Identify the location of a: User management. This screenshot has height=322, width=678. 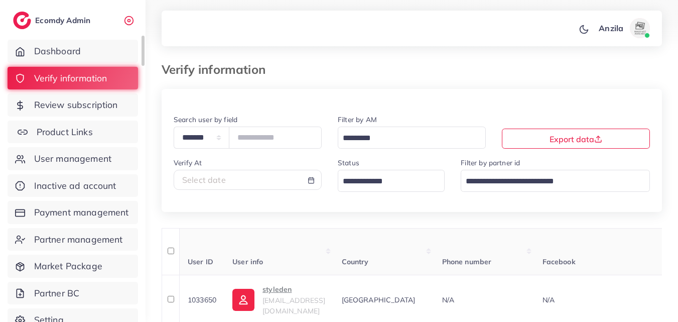
(73, 159).